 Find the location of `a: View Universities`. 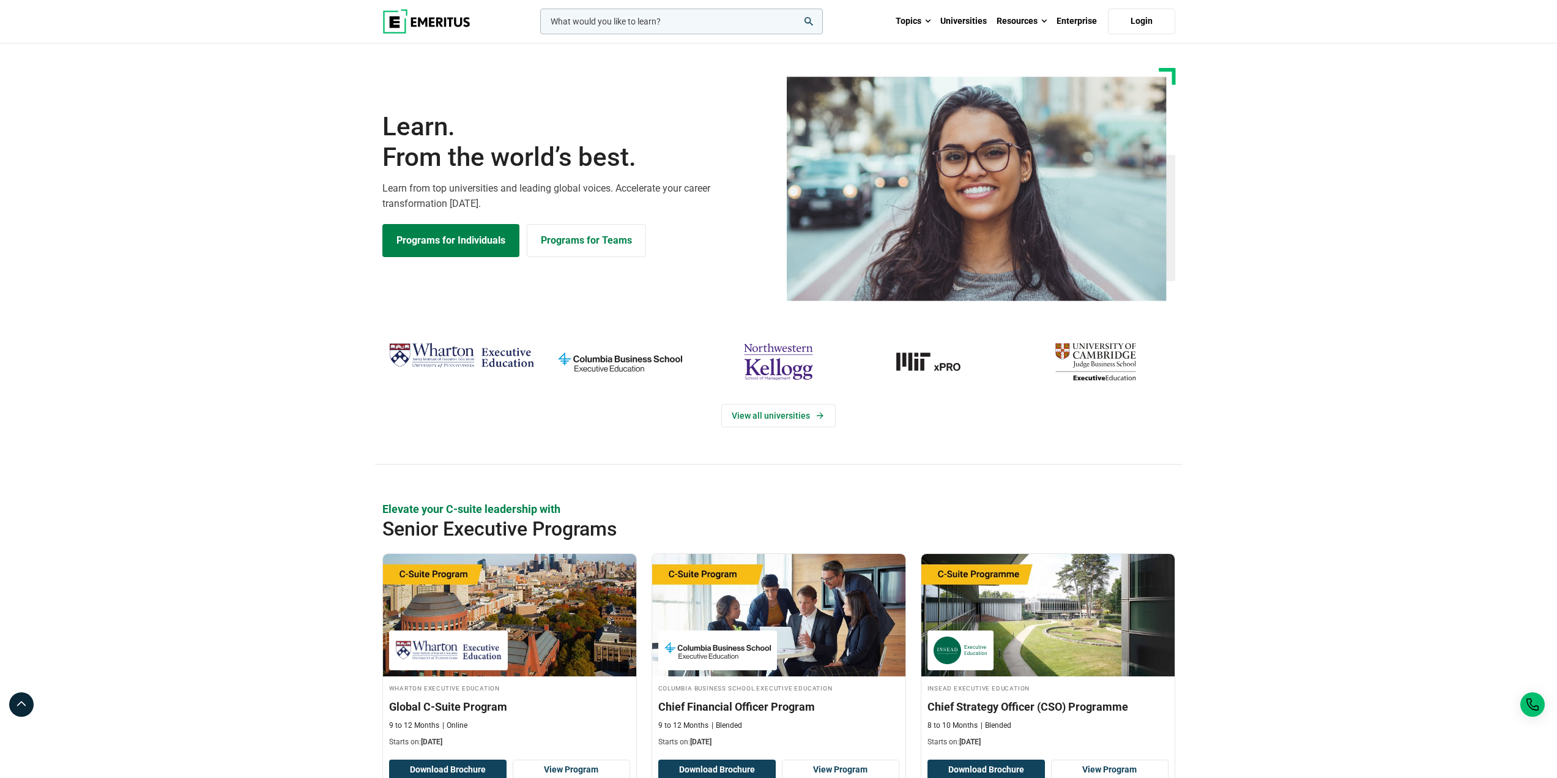

a: View Universities is located at coordinates (778, 415).